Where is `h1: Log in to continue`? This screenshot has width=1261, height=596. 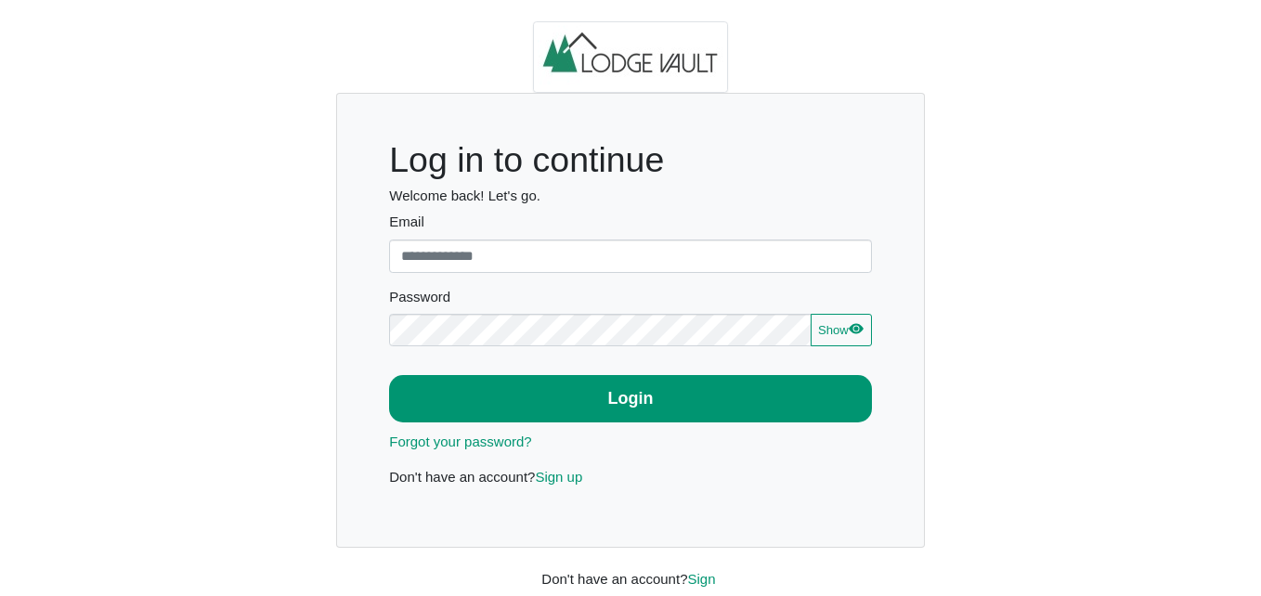 h1: Log in to continue is located at coordinates (631, 160).